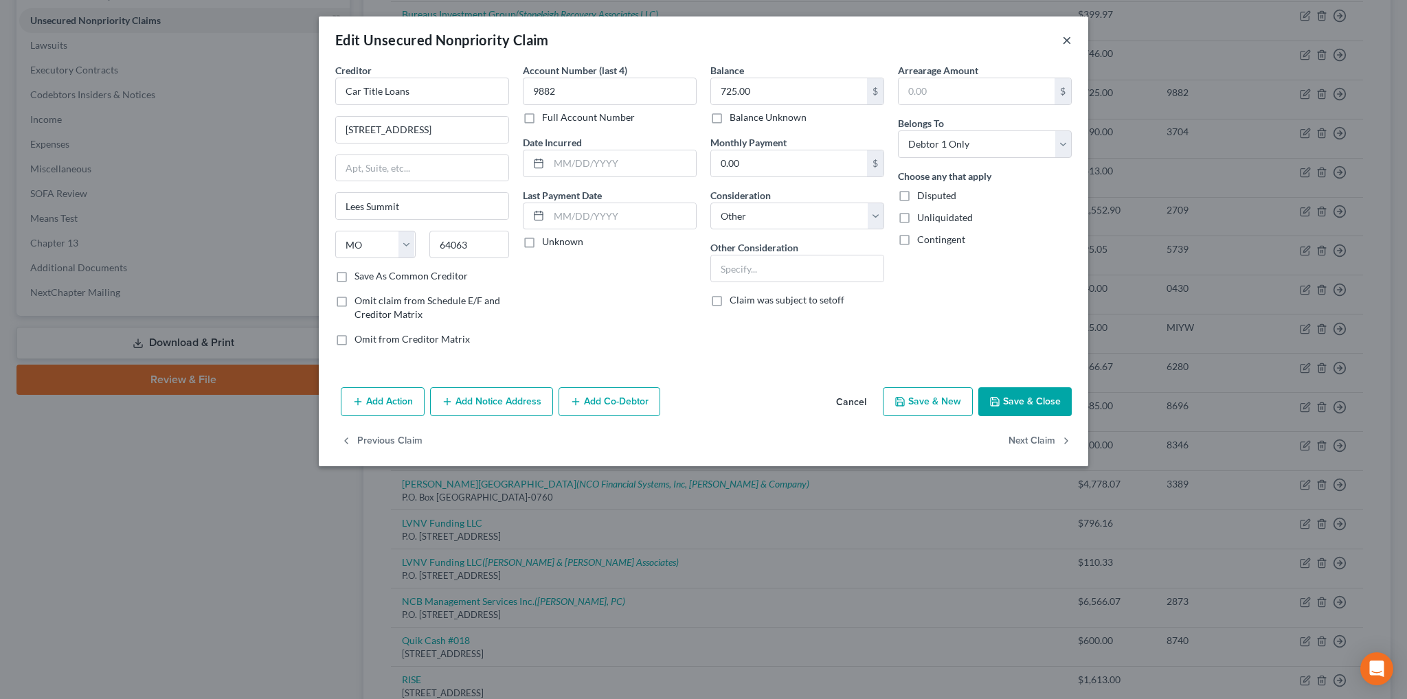 The image size is (1407, 699). What do you see at coordinates (936, 195) in the screenshot?
I see `span: Disputed` at bounding box center [936, 195].